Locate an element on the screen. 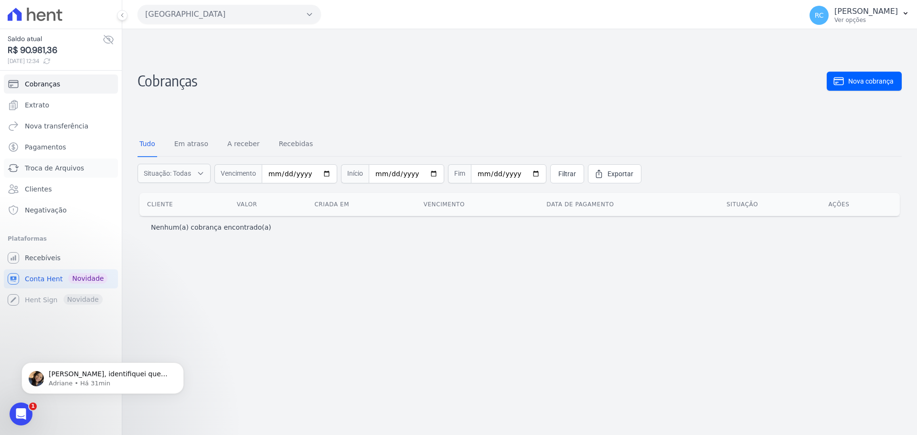 The image size is (917, 435). a: Filtrar is located at coordinates (567, 174).